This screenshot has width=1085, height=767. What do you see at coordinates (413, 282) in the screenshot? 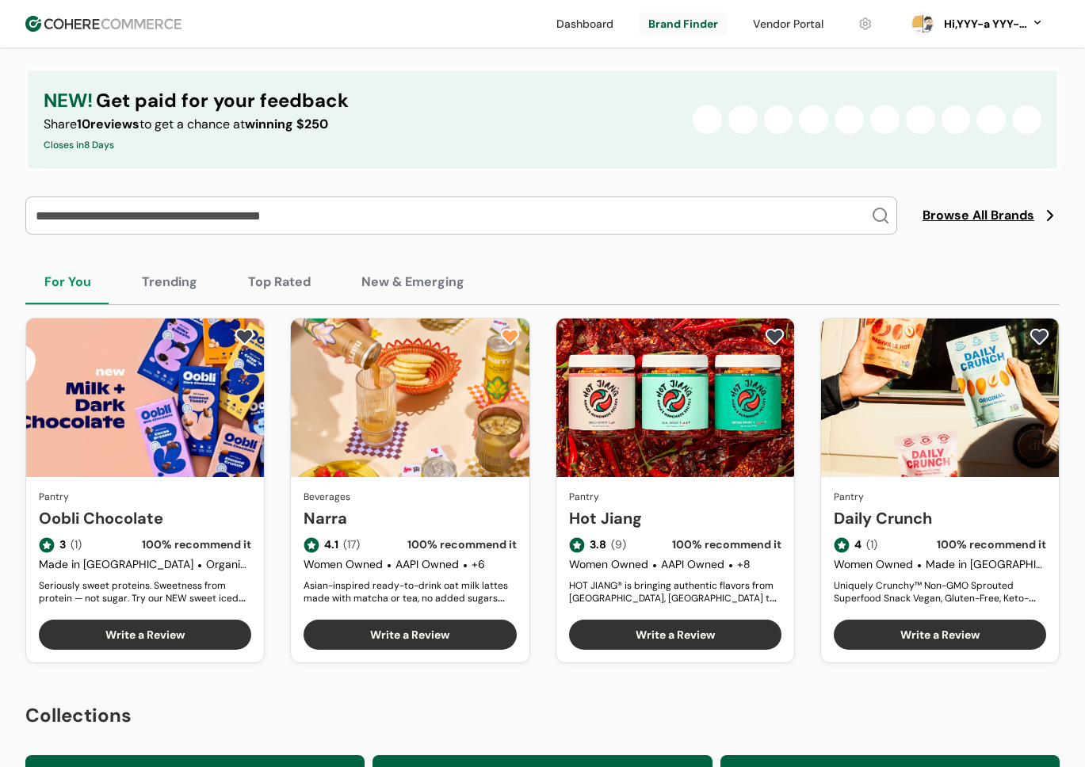
I see `button: New & Emerging` at bounding box center [413, 282].